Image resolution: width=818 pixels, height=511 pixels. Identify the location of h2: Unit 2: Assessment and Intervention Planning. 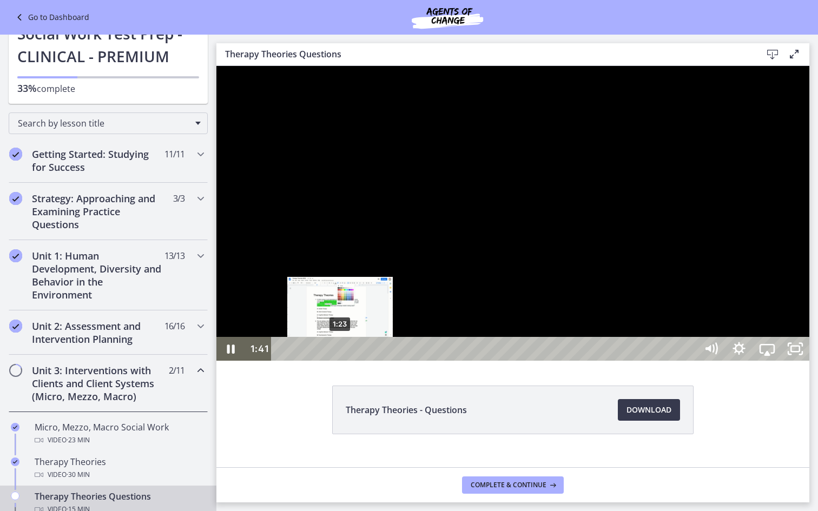
(98, 333).